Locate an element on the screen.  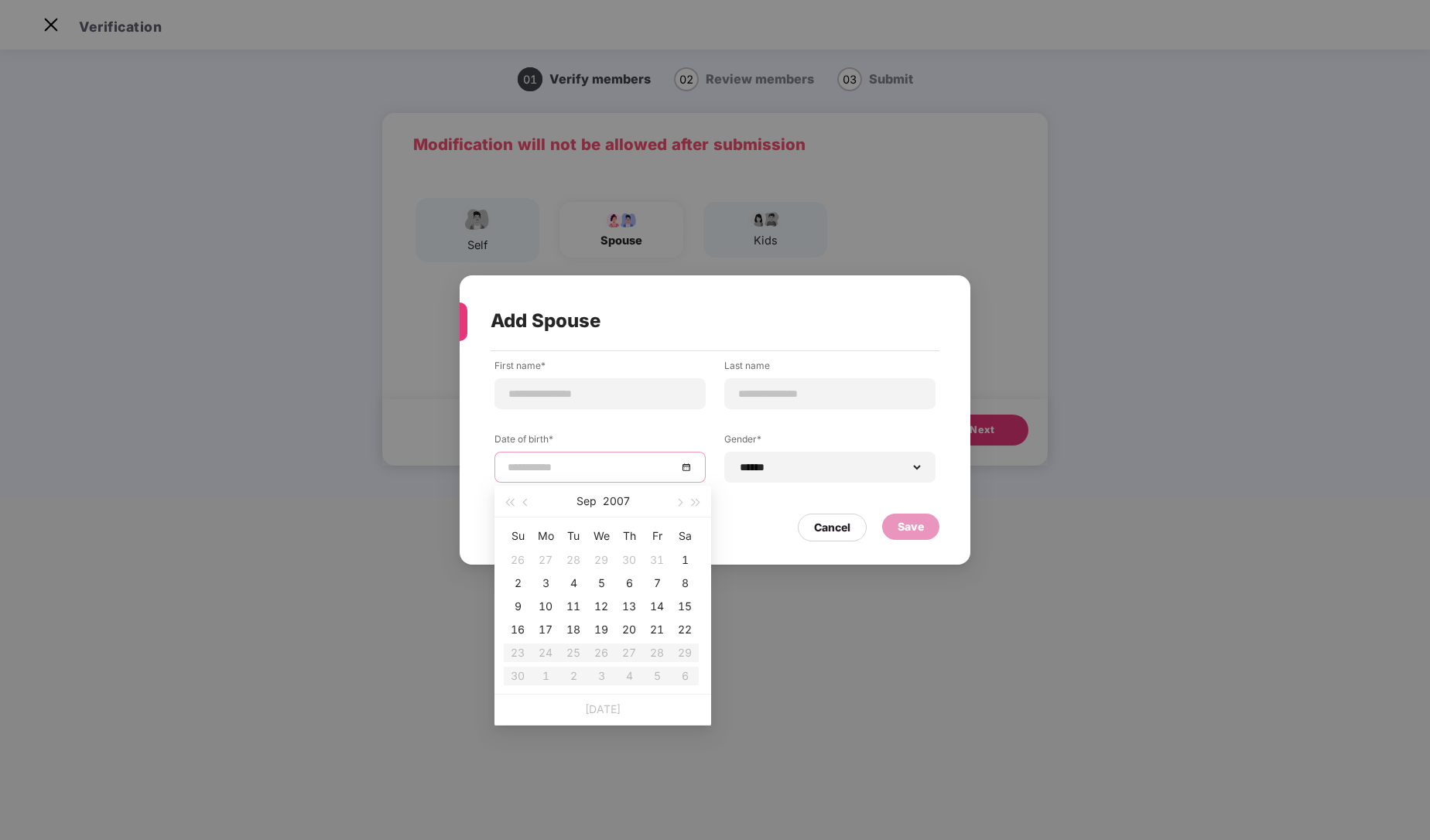
td: 2007-08-31 is located at coordinates (657, 560).